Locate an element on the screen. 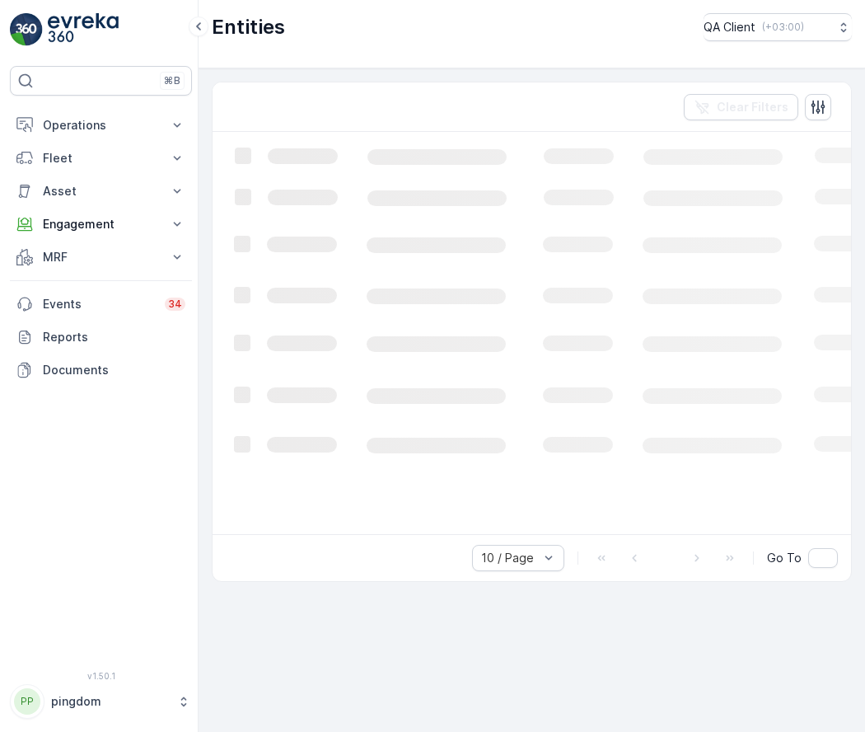  button: Engagement is located at coordinates (101, 224).